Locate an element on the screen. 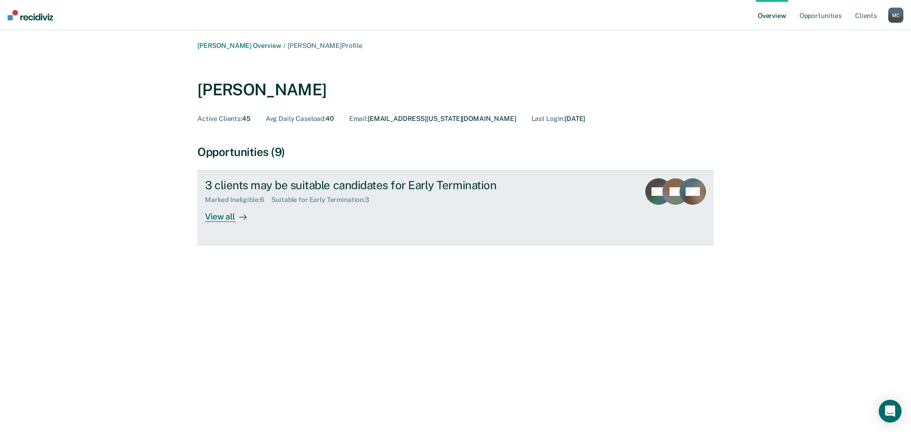 The width and height of the screenshot is (911, 432). div: Marked Ineligible : 6 is located at coordinates (238, 200).